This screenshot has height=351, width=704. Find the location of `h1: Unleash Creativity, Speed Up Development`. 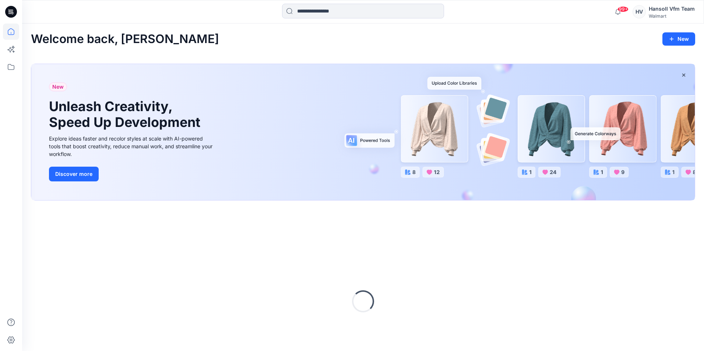

h1: Unleash Creativity, Speed Up Development is located at coordinates (126, 114).